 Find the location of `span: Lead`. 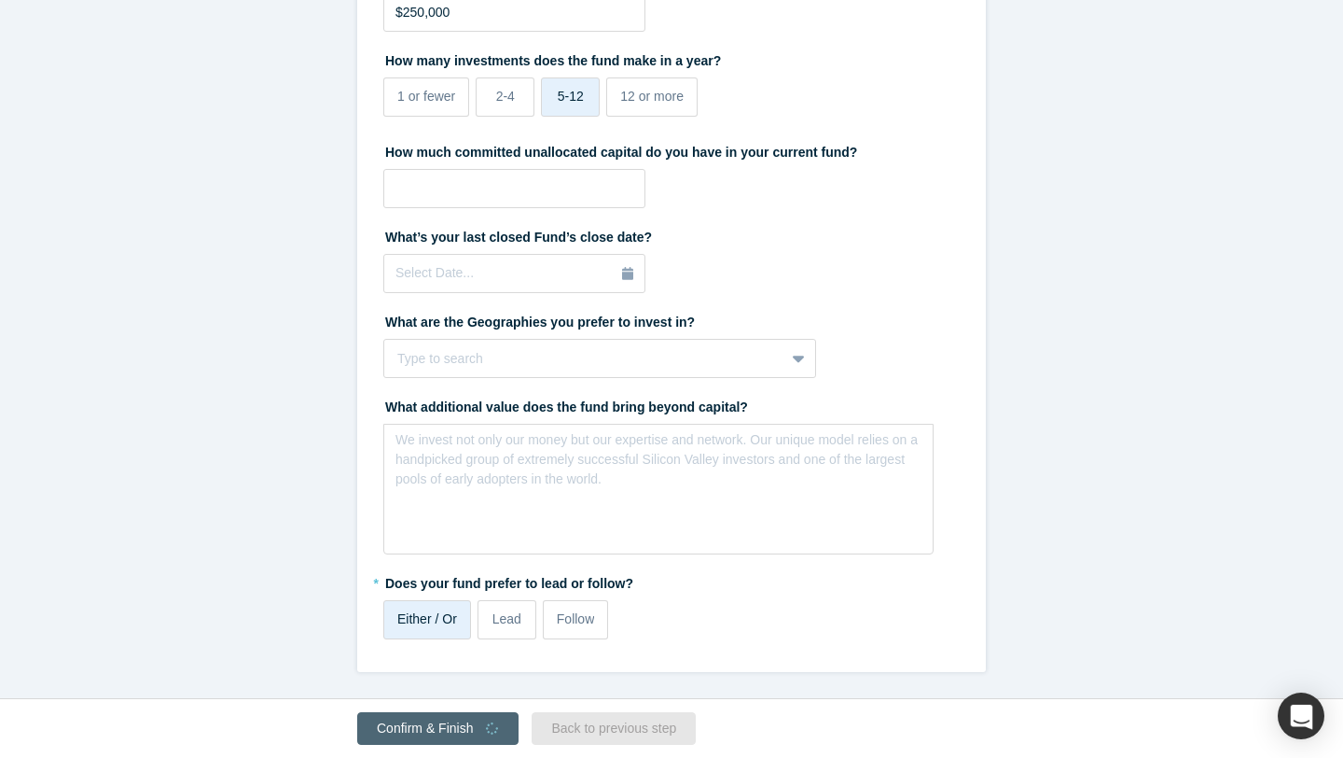

span: Lead is located at coordinates (507, 619).